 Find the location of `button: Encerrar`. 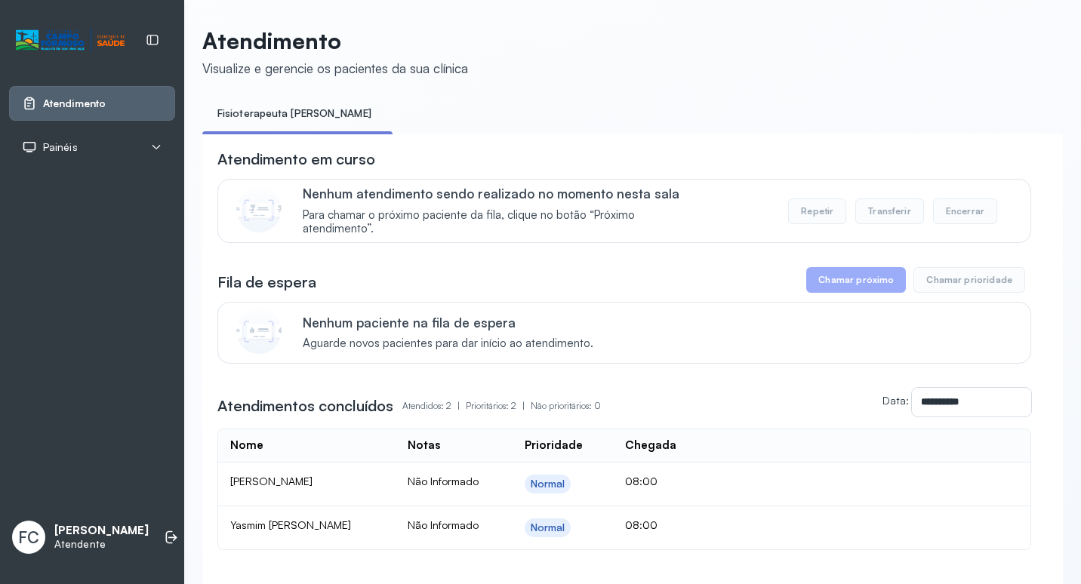

button: Encerrar is located at coordinates (964, 211).